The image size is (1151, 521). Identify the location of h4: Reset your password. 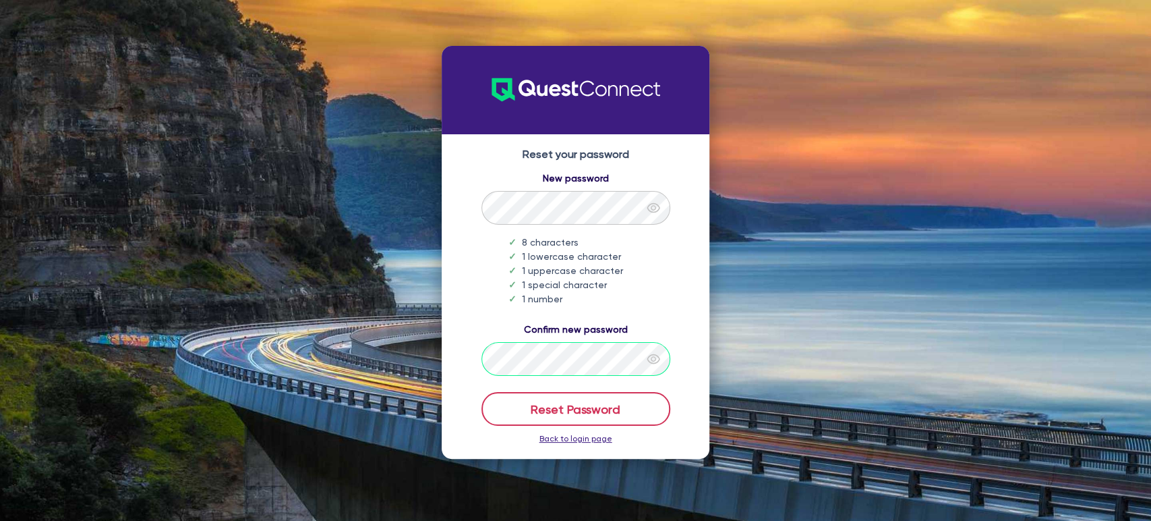
(575, 154).